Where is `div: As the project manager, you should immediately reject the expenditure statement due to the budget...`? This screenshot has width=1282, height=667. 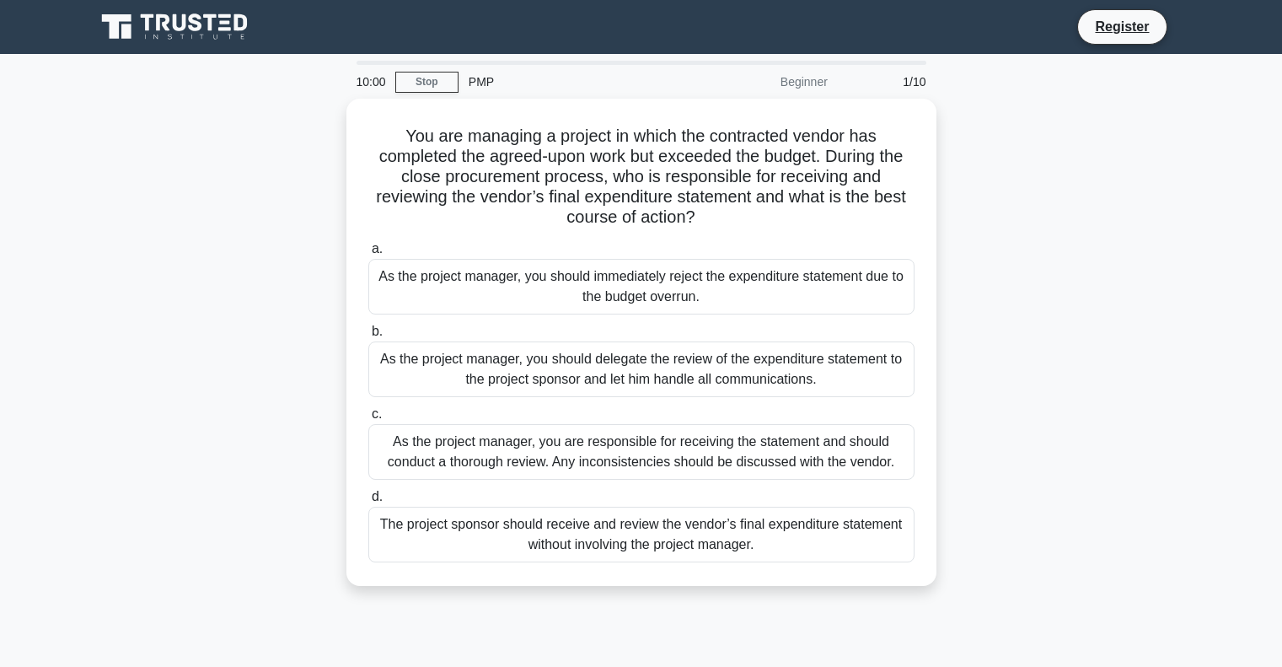 div: As the project manager, you should immediately reject the expenditure statement due to the budget... is located at coordinates (642, 287).